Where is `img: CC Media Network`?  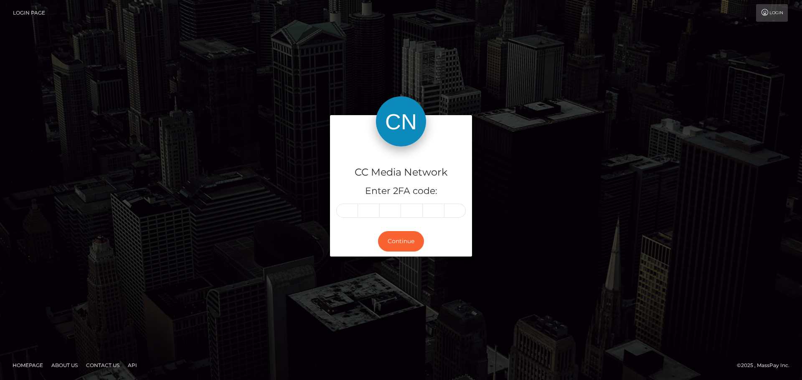 img: CC Media Network is located at coordinates (401, 122).